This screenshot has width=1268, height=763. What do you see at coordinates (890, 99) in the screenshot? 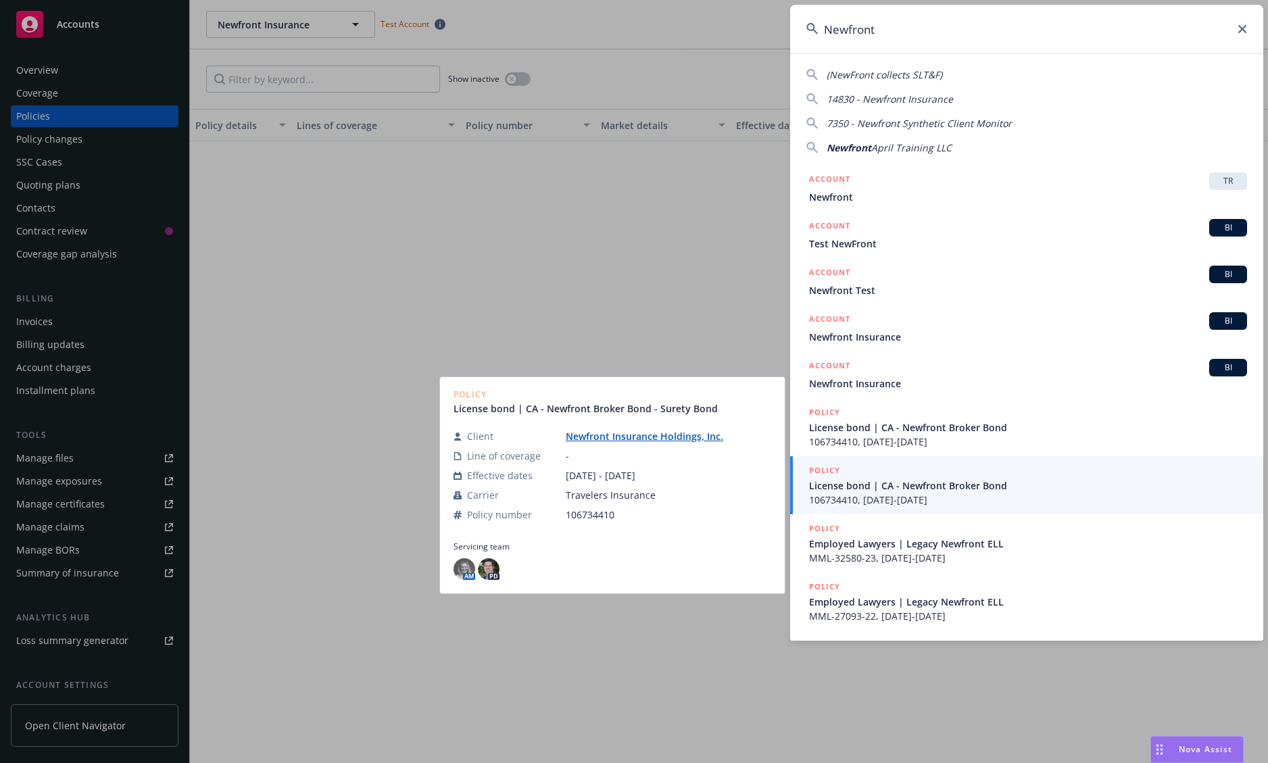
I see `span: 14830 - Newfront Insurance` at bounding box center [890, 99].